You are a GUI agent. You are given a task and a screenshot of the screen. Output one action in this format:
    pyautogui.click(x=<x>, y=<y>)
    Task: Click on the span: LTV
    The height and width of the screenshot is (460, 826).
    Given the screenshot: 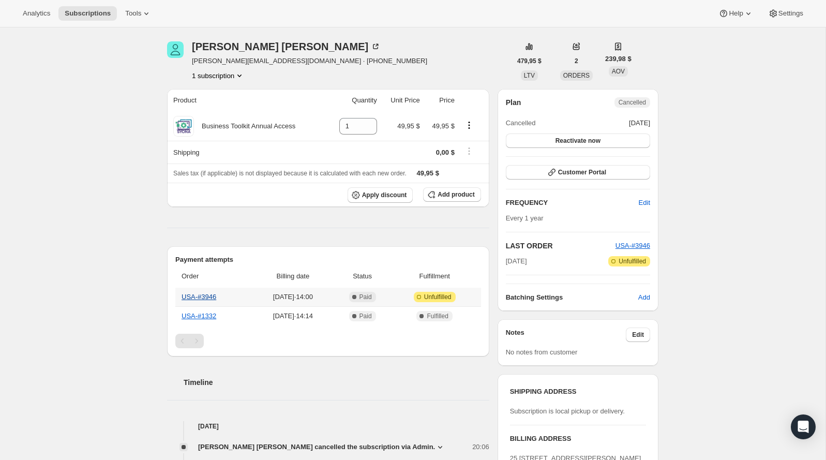 What is the action you would take?
    pyautogui.click(x=529, y=76)
    